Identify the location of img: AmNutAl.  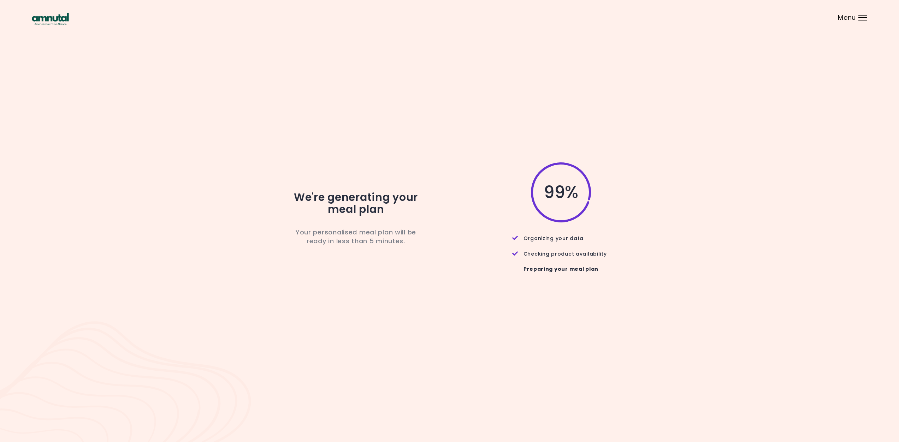
(50, 19).